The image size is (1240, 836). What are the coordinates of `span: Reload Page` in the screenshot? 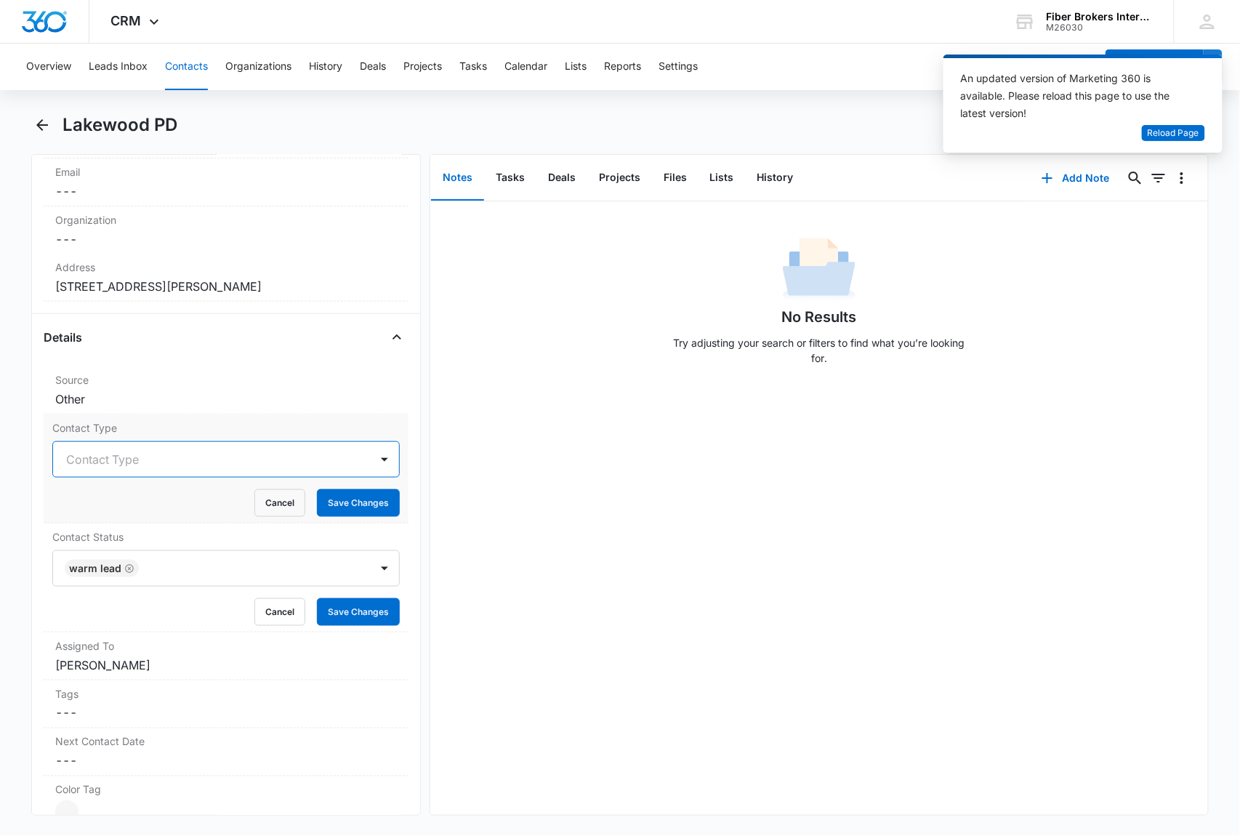 It's located at (1173, 133).